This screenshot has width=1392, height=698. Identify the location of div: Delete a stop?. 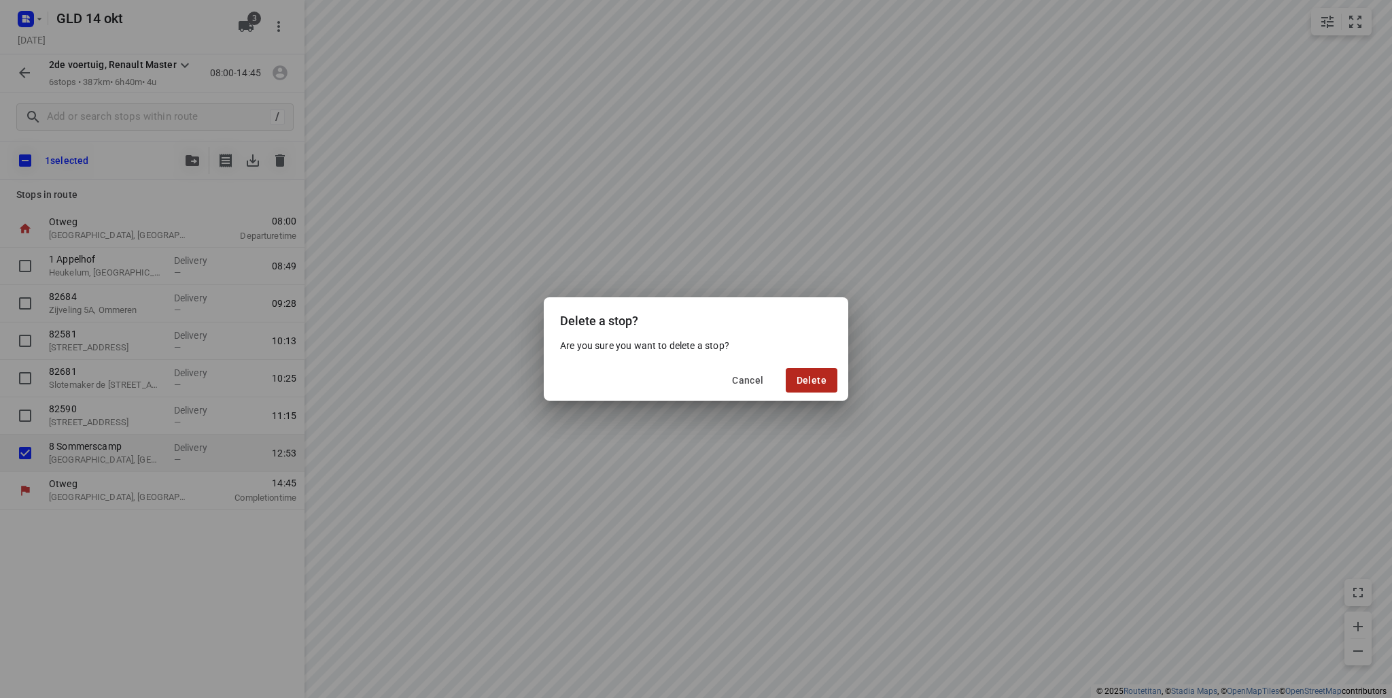
(696, 318).